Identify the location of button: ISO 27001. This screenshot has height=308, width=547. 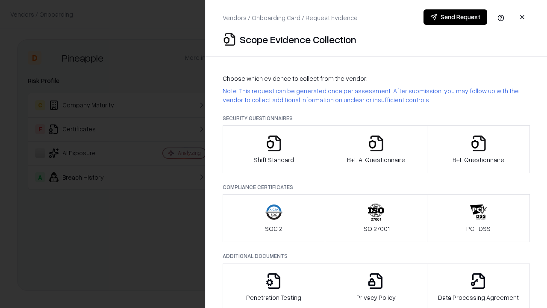
(376, 218).